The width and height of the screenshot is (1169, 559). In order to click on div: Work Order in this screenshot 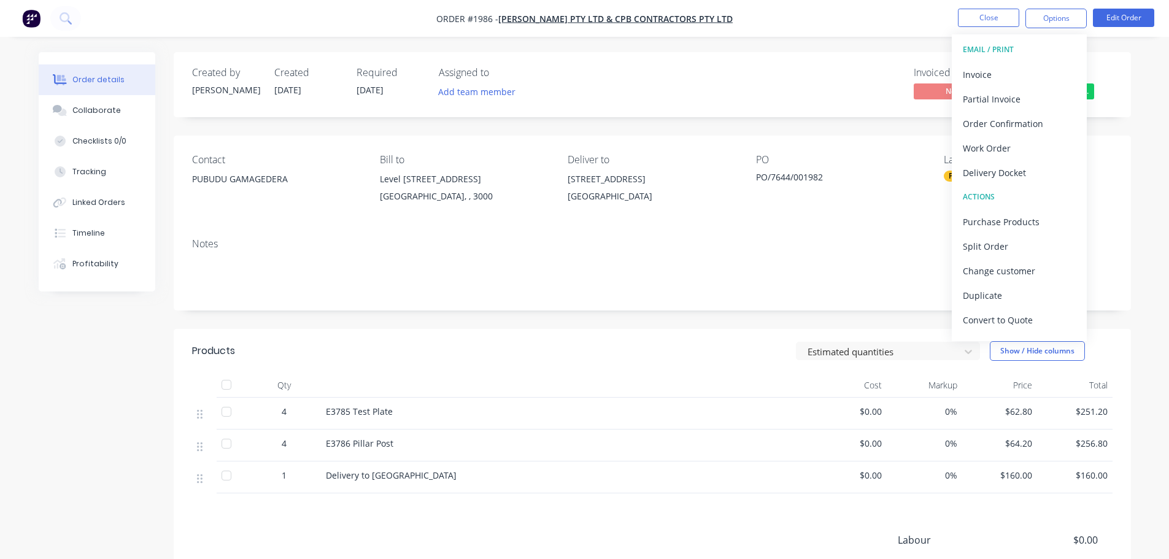, I will do `click(1020, 148)`.